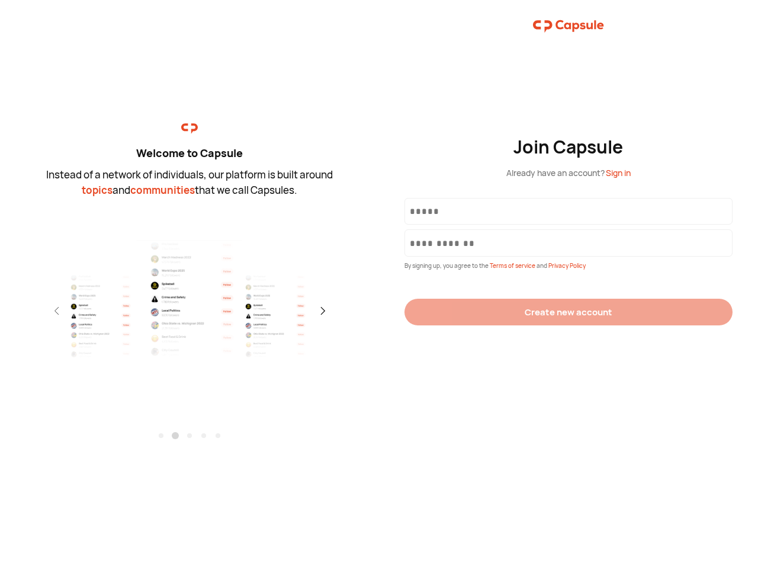 This screenshot has width=758, height=569. What do you see at coordinates (162, 190) in the screenshot?
I see `span: communities` at bounding box center [162, 190].